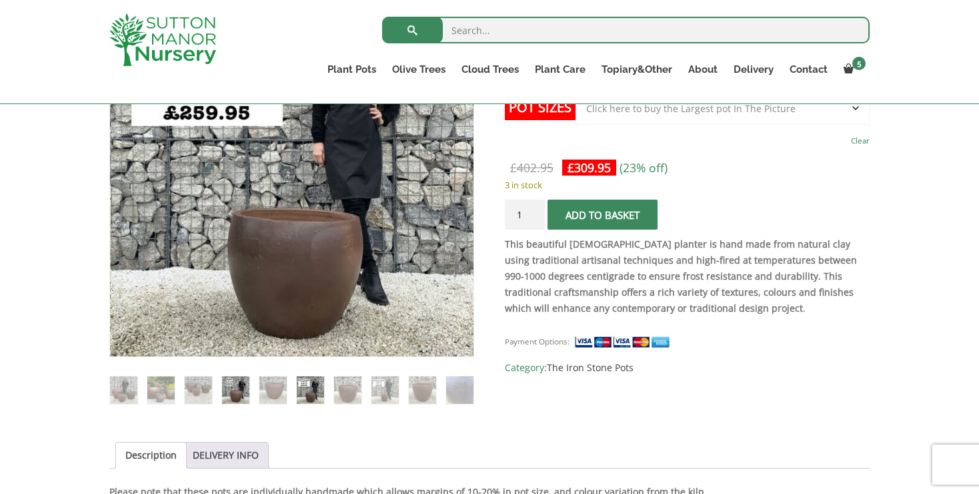  Describe the element at coordinates (537, 341) in the screenshot. I see `small: Payment Options:` at that location.